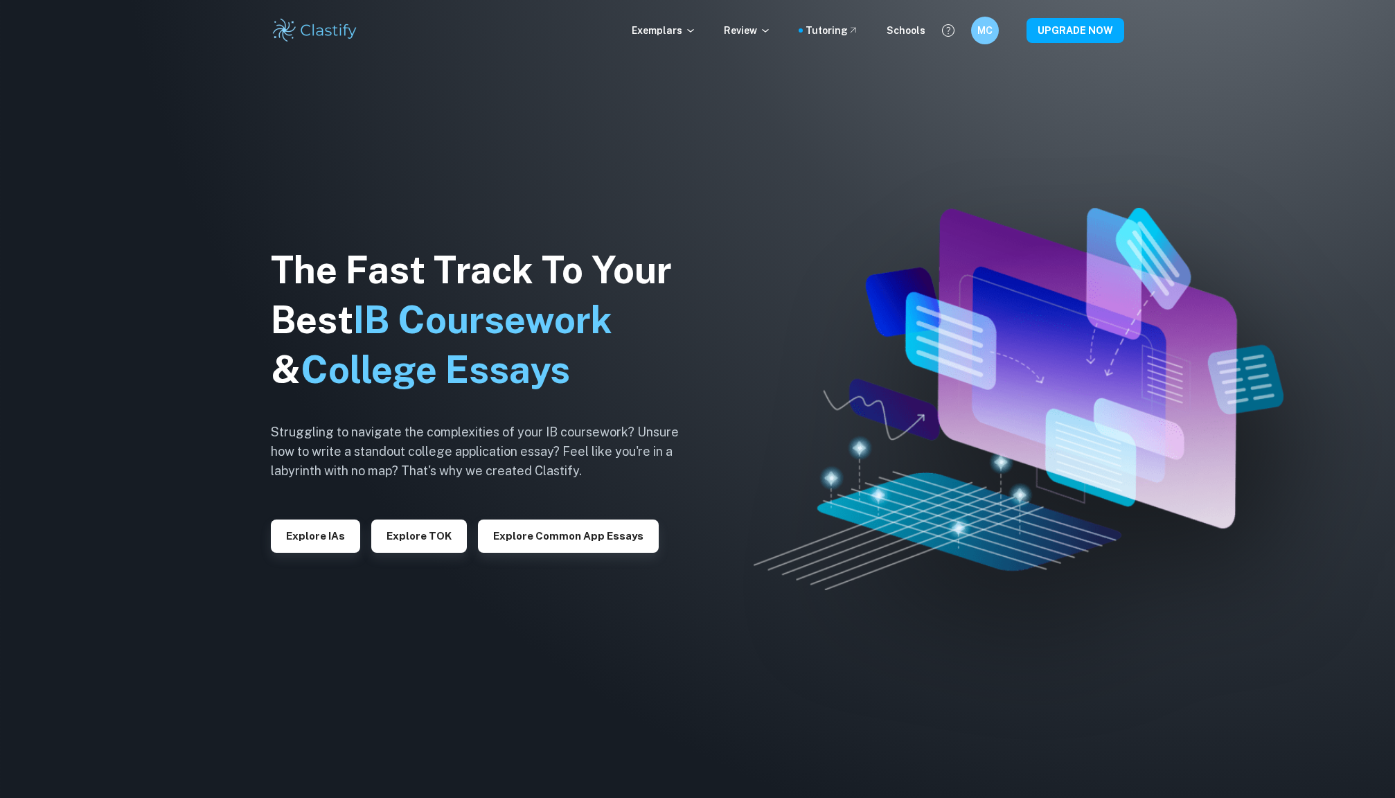 The width and height of the screenshot is (1395, 798). What do you see at coordinates (985, 30) in the screenshot?
I see `button: MC` at bounding box center [985, 30].